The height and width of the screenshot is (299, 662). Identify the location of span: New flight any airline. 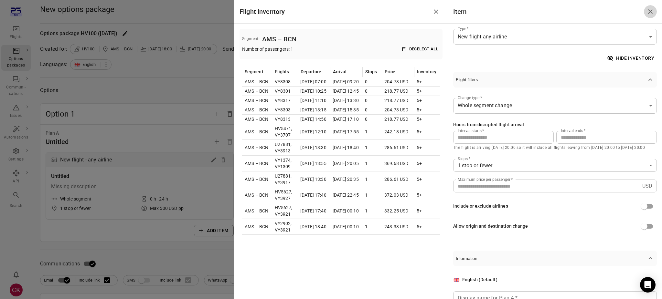
(552, 37).